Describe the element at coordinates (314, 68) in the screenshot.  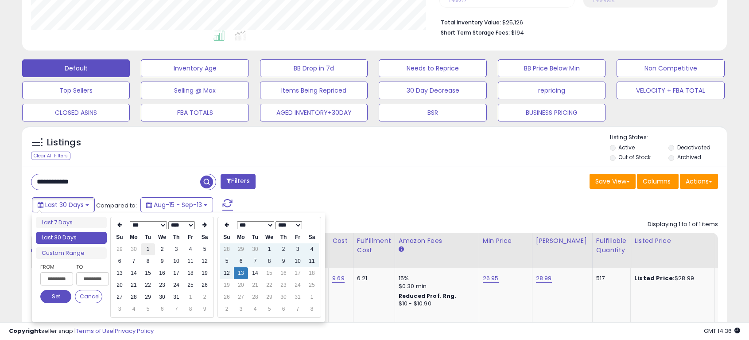
I see `button: BB Drop in 7d` at that location.